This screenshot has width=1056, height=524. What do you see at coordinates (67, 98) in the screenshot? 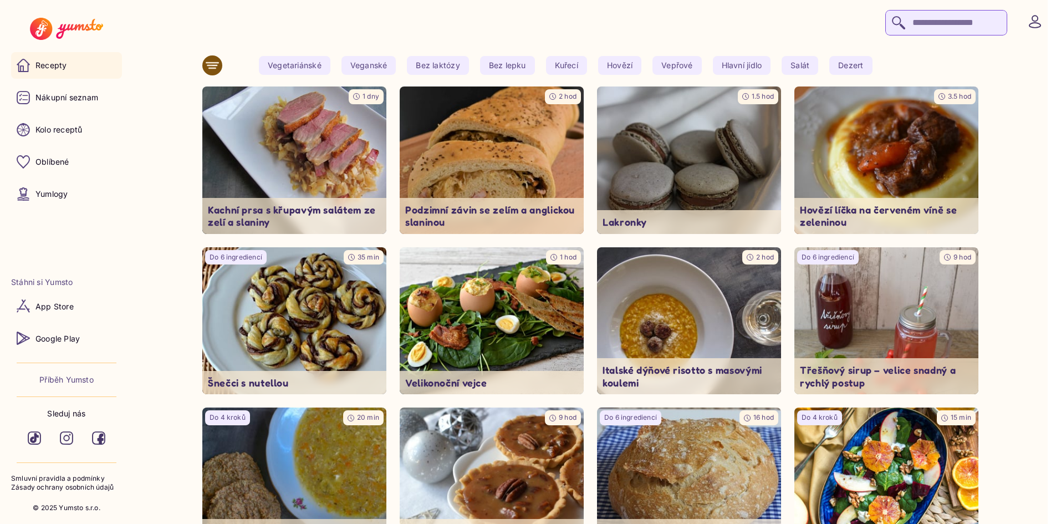
I see `p: Nákupní seznam` at bounding box center [67, 98].